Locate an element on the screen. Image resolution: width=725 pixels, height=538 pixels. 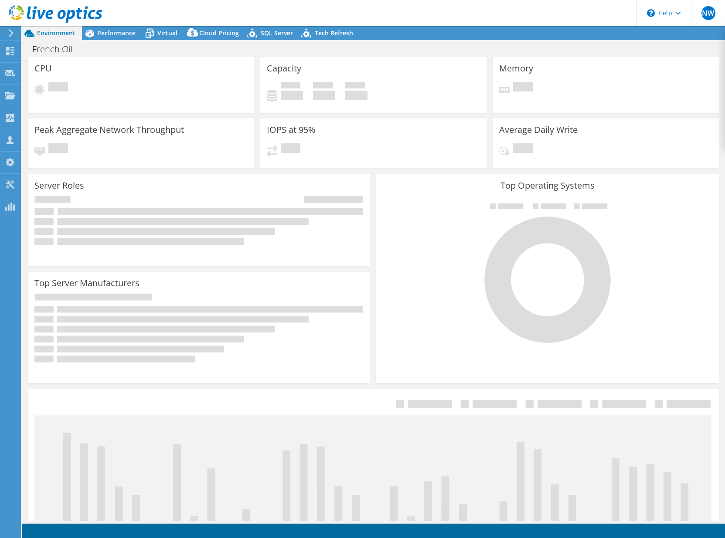
span: NW is located at coordinates (708, 13).